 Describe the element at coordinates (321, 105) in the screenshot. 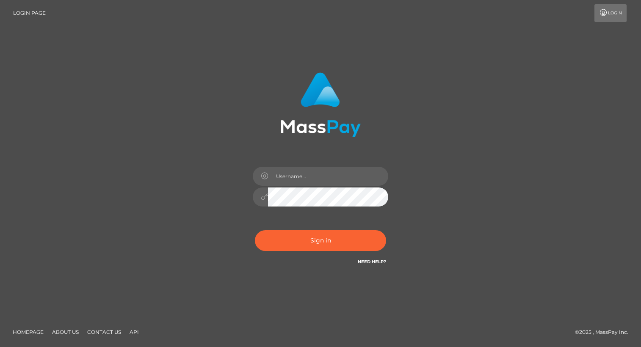

I see `img: MassPay Login` at that location.